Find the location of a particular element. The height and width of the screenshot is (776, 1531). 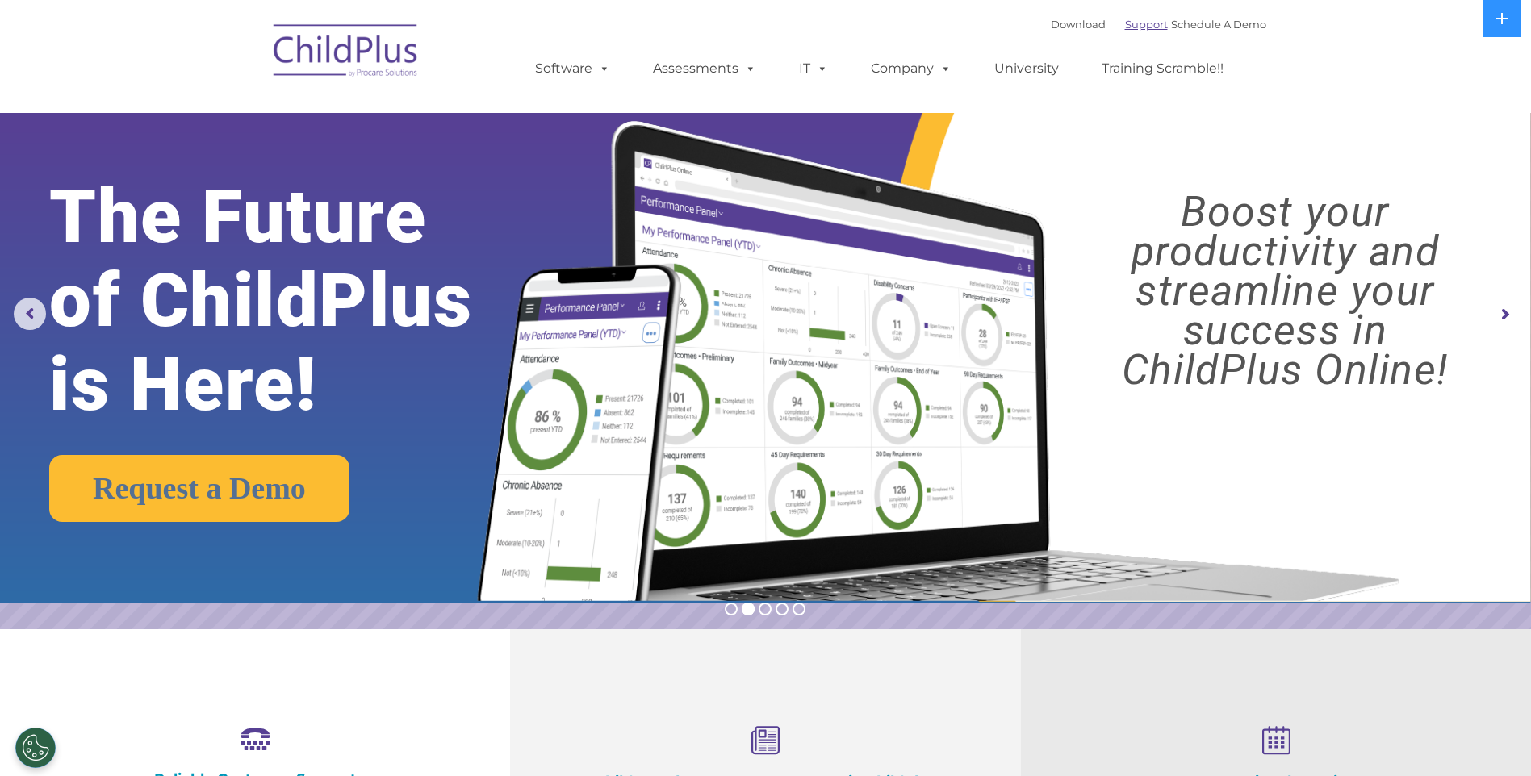

a: Request a Demo is located at coordinates (199, 488).